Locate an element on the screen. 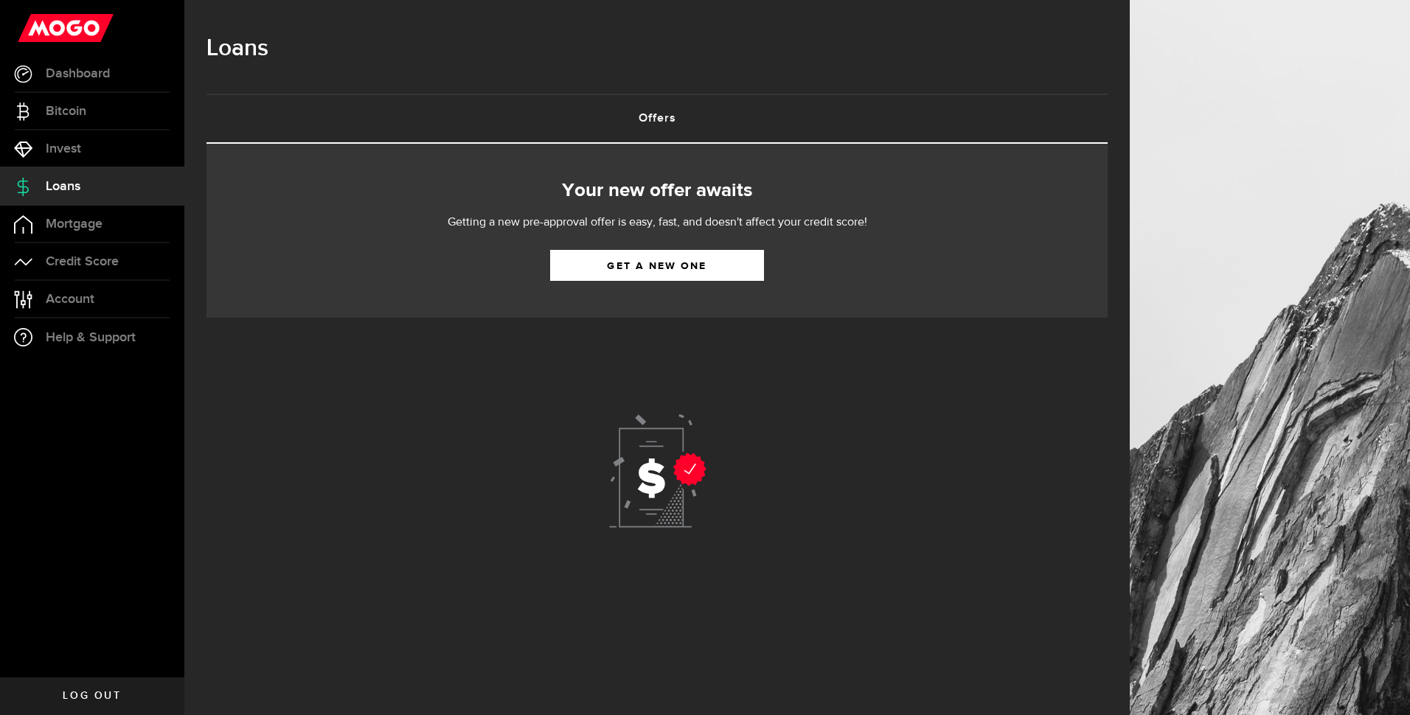 The width and height of the screenshot is (1410, 715). a: Get a new one is located at coordinates (657, 266).